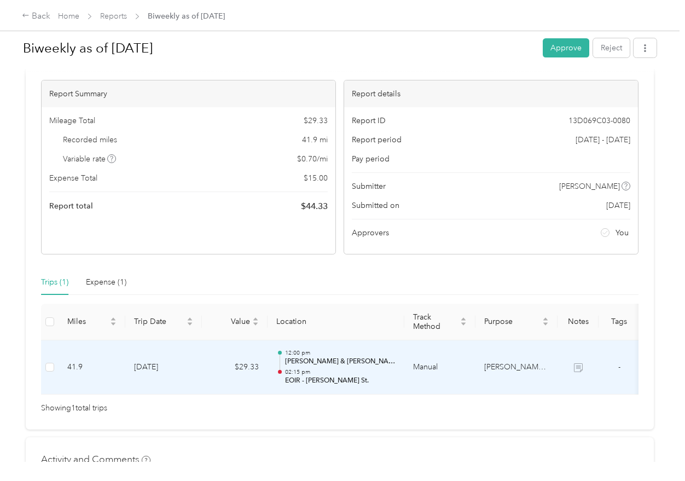 This screenshot has height=481, width=685. What do you see at coordinates (376, 140) in the screenshot?
I see `span: Report period` at bounding box center [376, 140].